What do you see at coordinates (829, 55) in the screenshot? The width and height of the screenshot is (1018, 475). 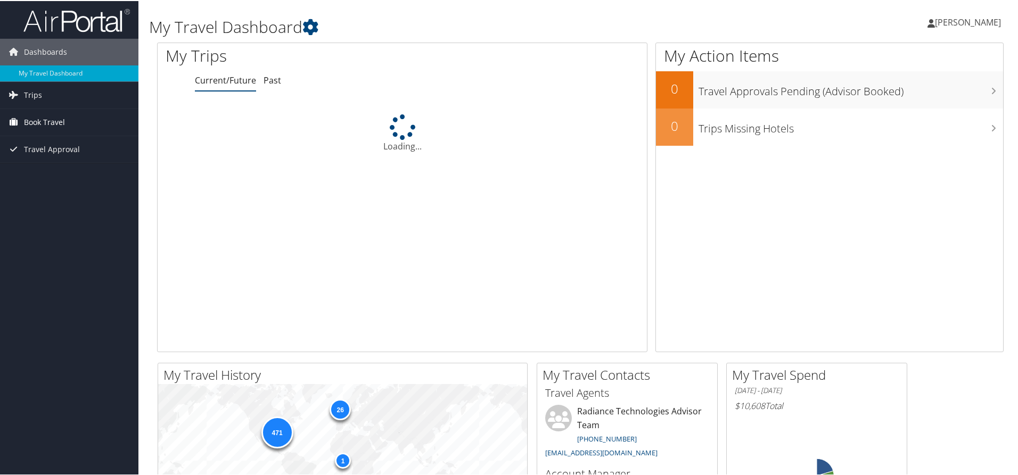 I see `h1: My Action Items` at bounding box center [829, 55].